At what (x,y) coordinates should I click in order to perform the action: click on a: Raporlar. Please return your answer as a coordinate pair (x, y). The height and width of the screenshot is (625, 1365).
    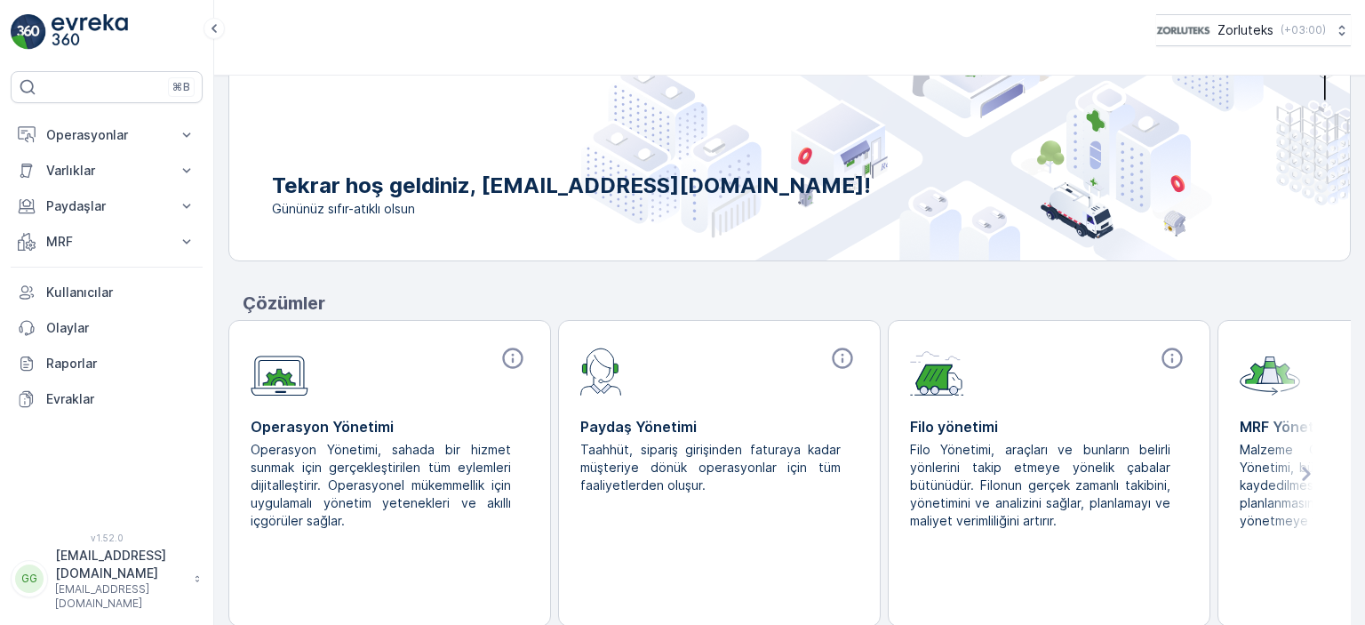
    Looking at the image, I should click on (107, 363).